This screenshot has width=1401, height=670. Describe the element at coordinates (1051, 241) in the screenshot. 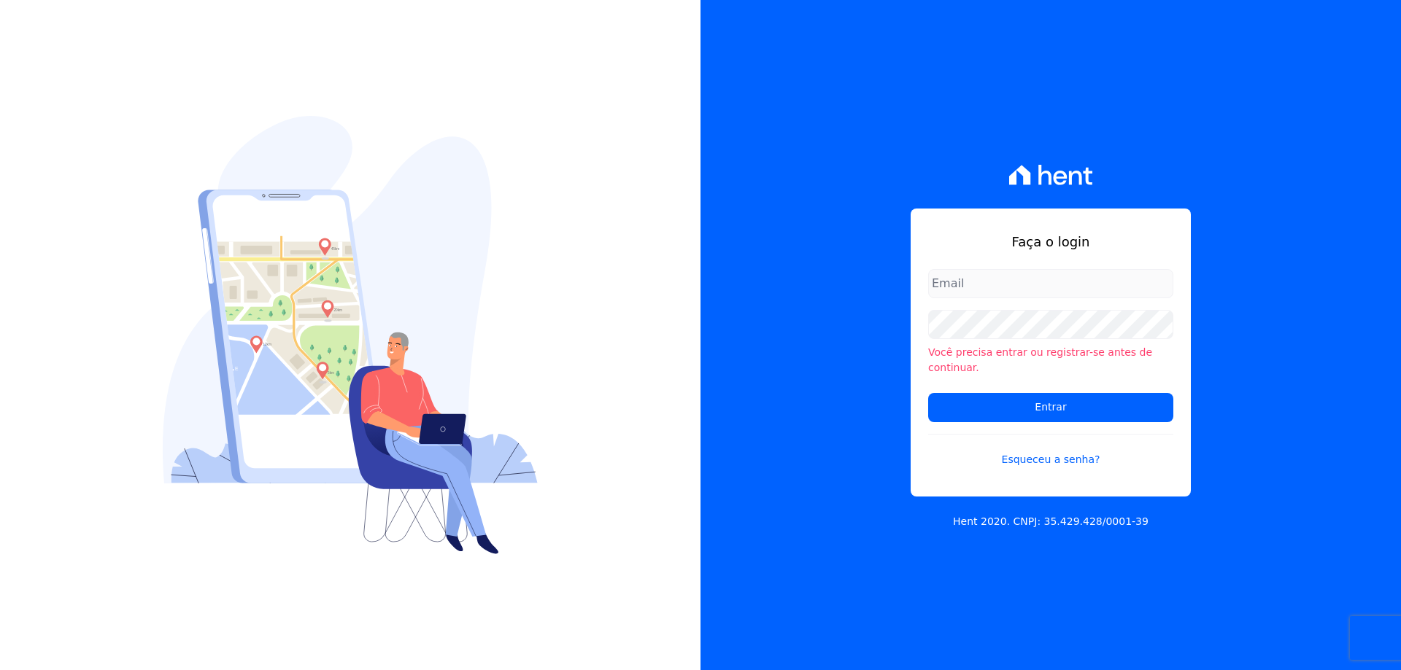

I see `h1: Faça o login` at that location.